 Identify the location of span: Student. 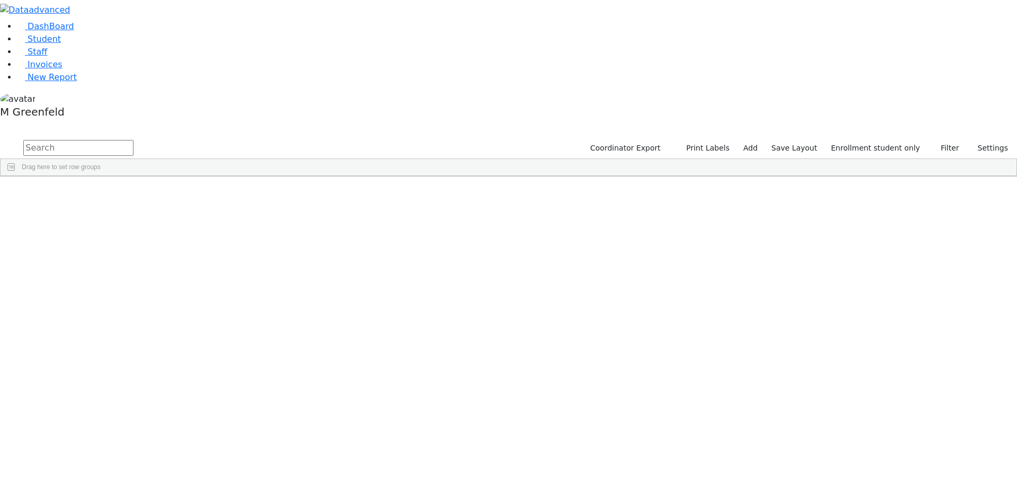
(44, 39).